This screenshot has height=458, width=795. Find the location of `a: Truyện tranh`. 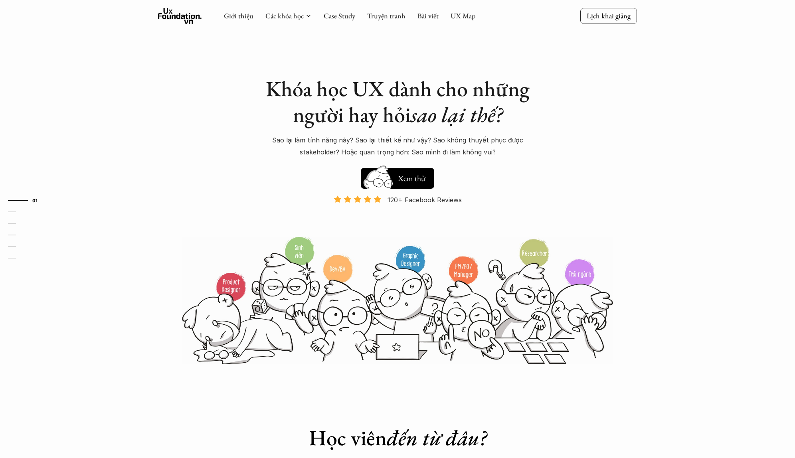

a: Truyện tranh is located at coordinates (386, 16).